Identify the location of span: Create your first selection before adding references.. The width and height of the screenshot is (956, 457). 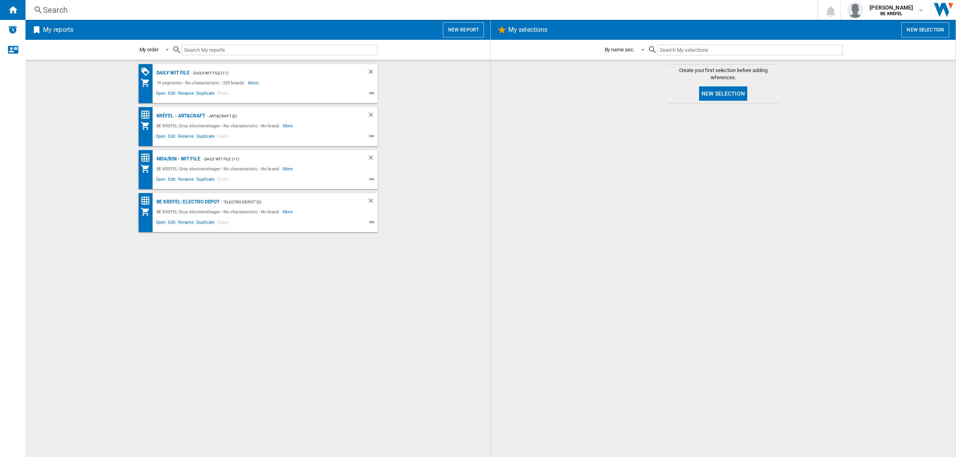
(723, 74).